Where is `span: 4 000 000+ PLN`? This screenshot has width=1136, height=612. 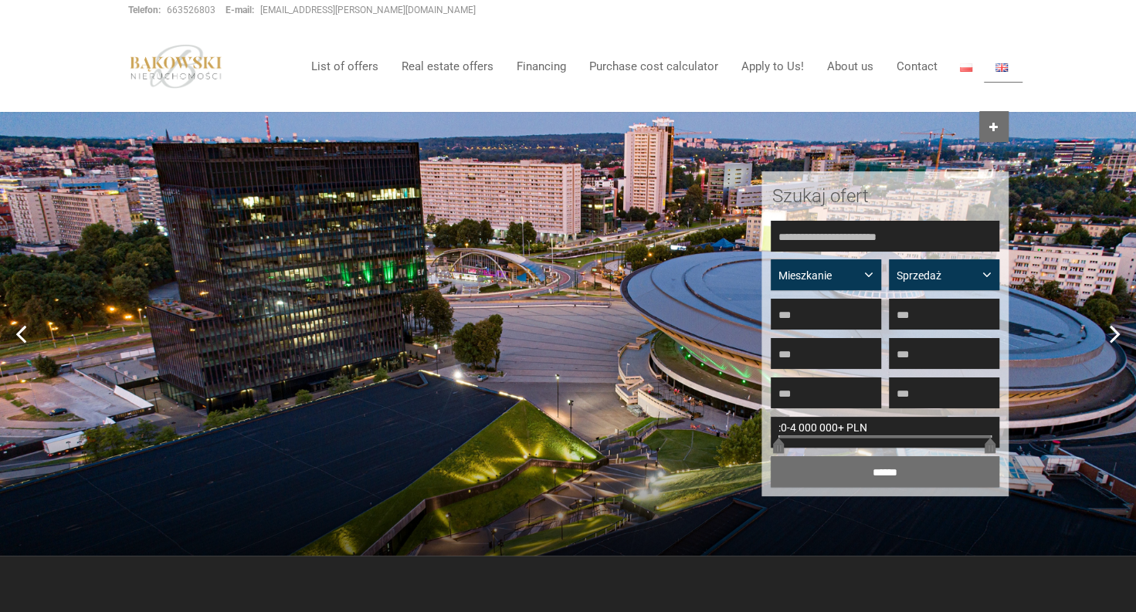 span: 4 000 000+ PLN is located at coordinates (829, 428).